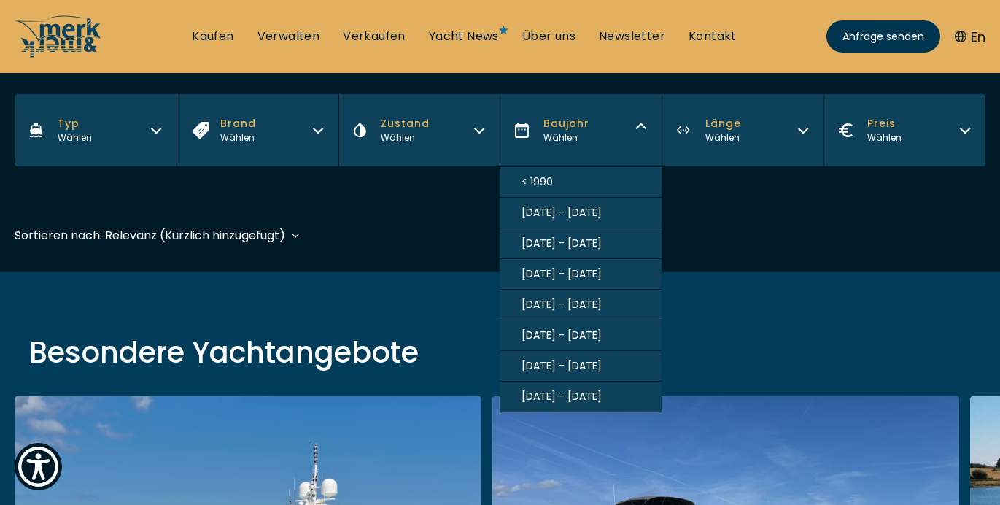 This screenshot has width=1000, height=505. Describe the element at coordinates (464, 36) in the screenshot. I see `a: Yacht News` at that location.